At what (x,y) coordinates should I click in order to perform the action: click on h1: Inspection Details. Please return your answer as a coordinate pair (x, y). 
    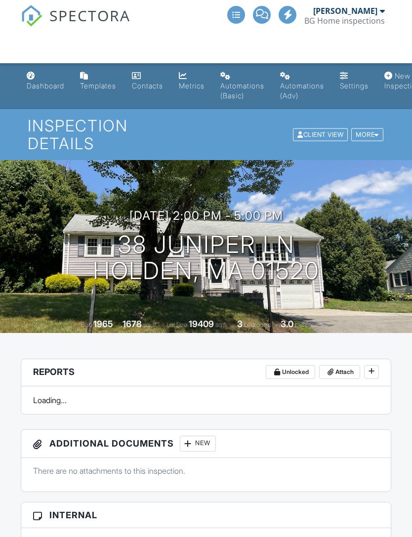
    Looking at the image, I should click on (206, 134).